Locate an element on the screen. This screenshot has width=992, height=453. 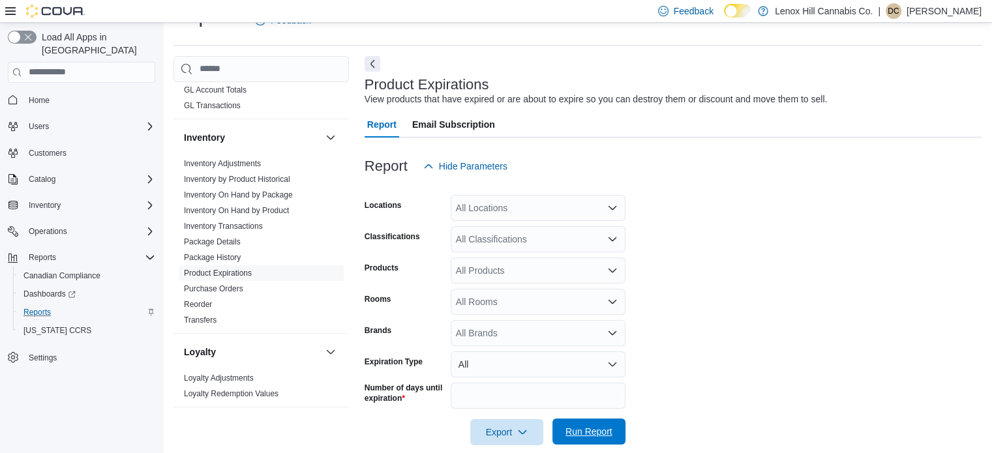
a: GL Transactions is located at coordinates (212, 106).